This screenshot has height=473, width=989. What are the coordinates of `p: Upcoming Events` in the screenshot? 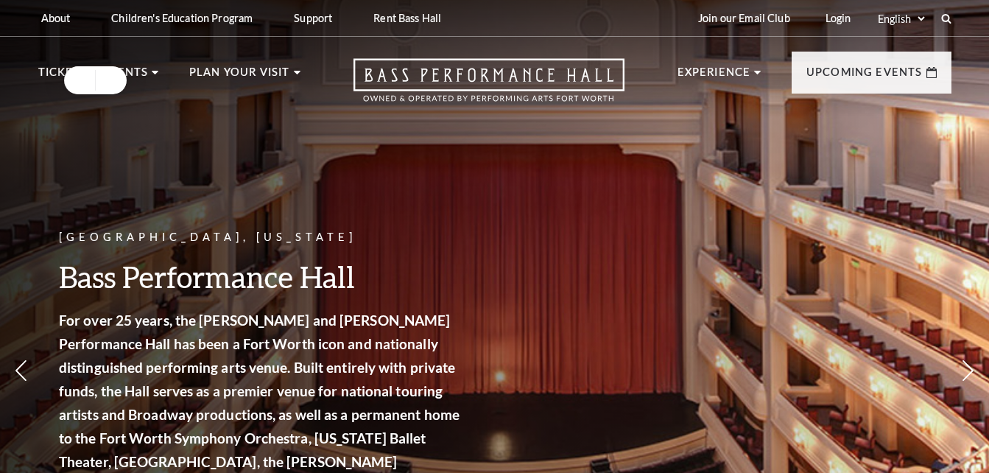 It's located at (864, 77).